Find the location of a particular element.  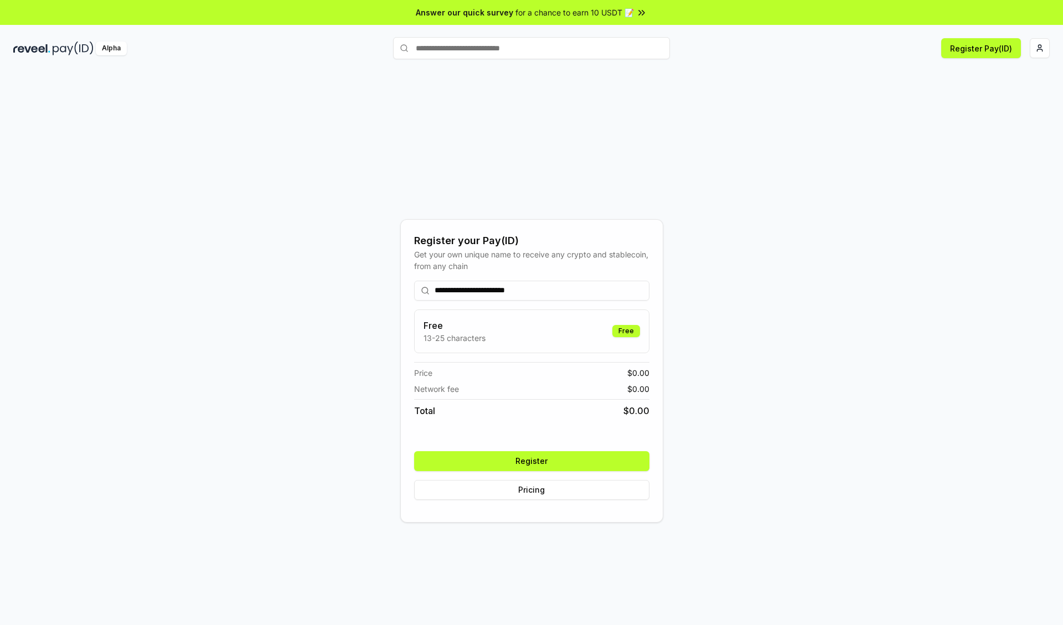

img: pay_id is located at coordinates (73, 48).